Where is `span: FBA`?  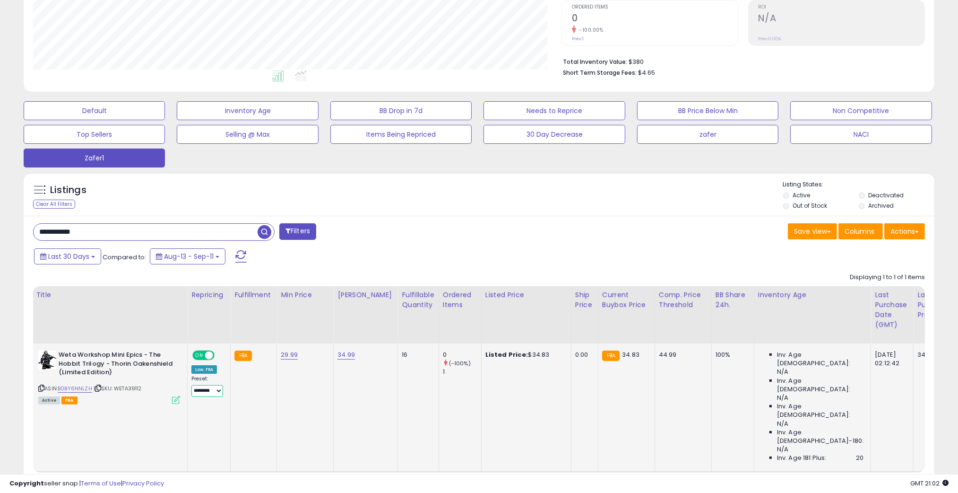 span: FBA is located at coordinates (69, 400).